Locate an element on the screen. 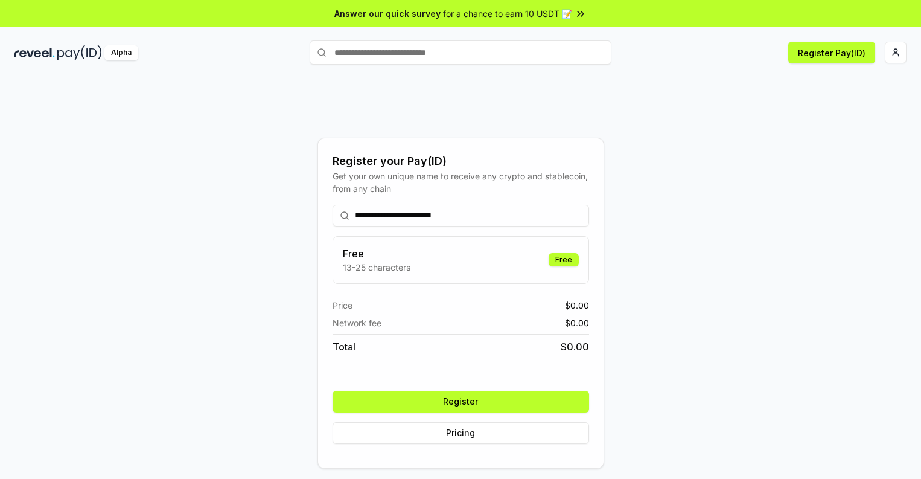 This screenshot has height=479, width=921. span: Answer our quick survey is located at coordinates (388, 13).